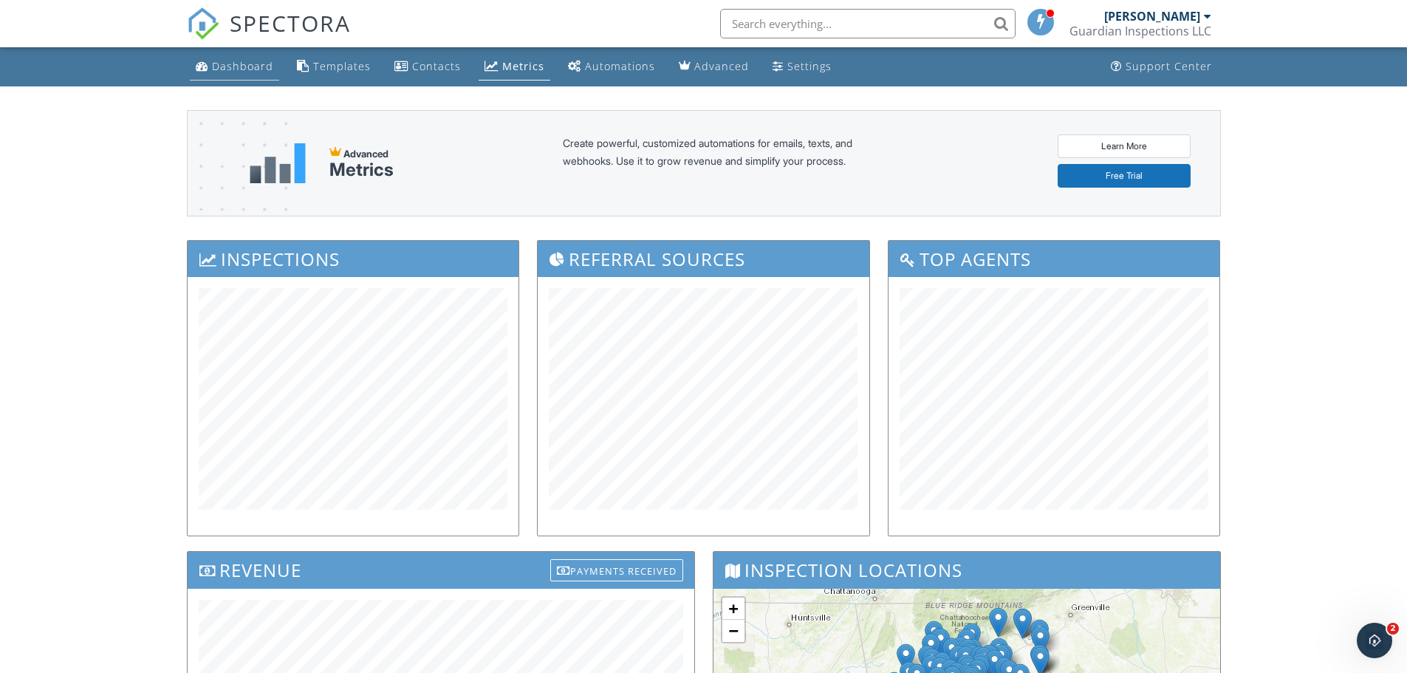 This screenshot has width=1407, height=673. What do you see at coordinates (441, 570) in the screenshot?
I see `h3: Revenue` at bounding box center [441, 570].